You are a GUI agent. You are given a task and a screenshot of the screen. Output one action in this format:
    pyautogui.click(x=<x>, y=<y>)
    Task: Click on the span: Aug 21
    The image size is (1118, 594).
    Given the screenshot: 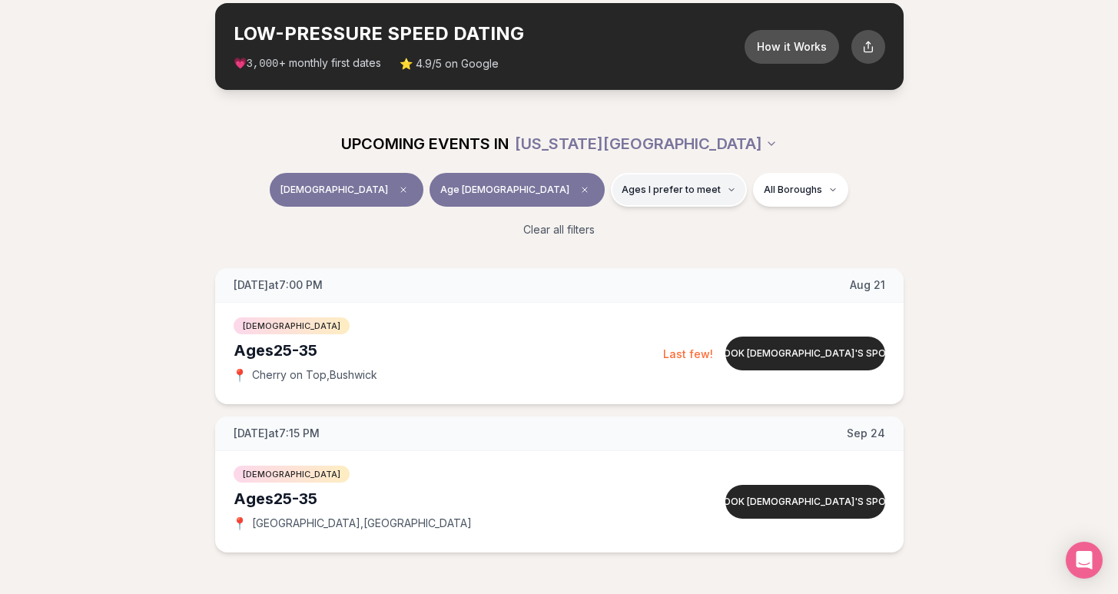 What is the action you would take?
    pyautogui.click(x=868, y=285)
    